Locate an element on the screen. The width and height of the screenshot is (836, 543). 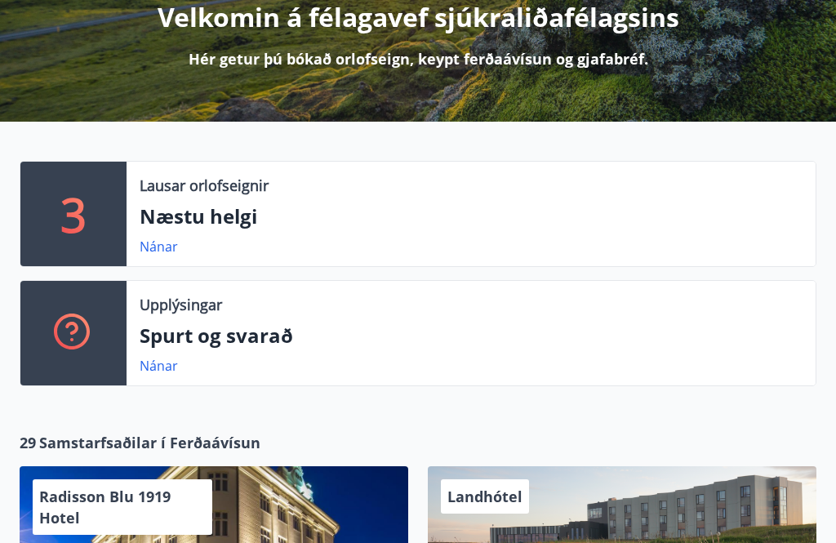
p: Upplýsingar is located at coordinates (180, 305).